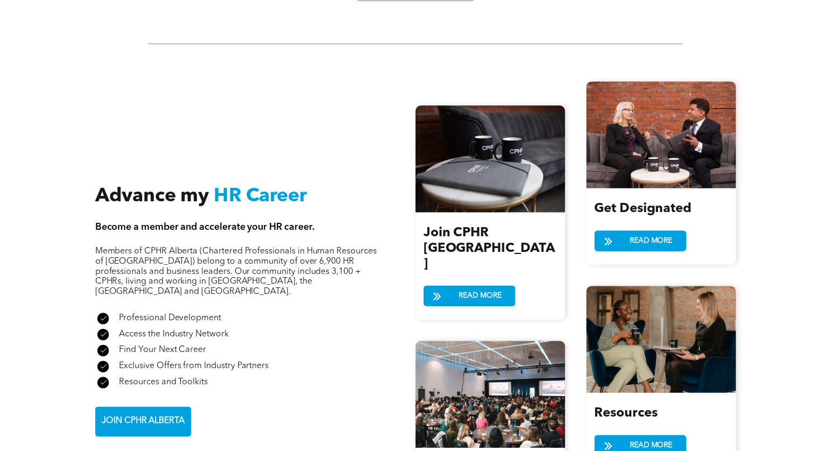 The height and width of the screenshot is (451, 831). Describe the element at coordinates (163, 382) in the screenshot. I see `span: Resources and Toolkits` at that location.